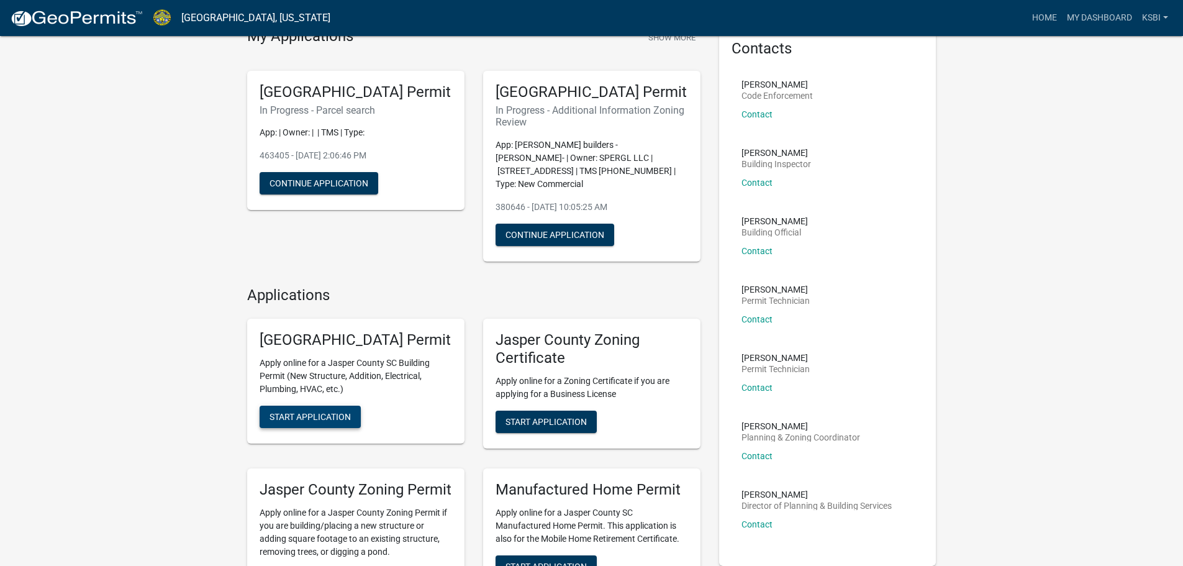  What do you see at coordinates (356, 376) in the screenshot?
I see `p: Apply online for a Jasper County SC Building Permit (New Structure, Addition, Electrical, Plumbin...` at bounding box center [356, 376].